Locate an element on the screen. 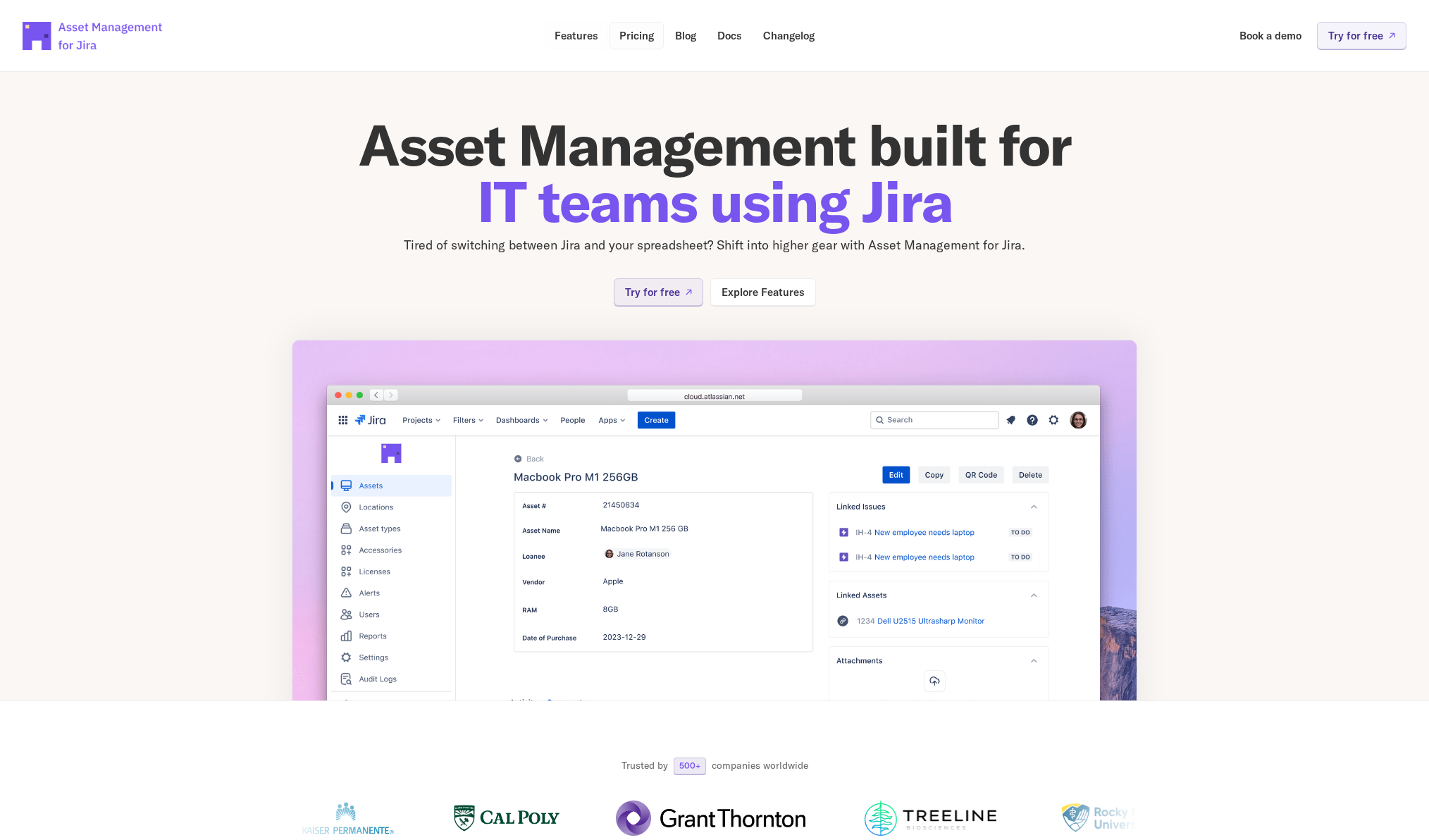  p: Explore Features is located at coordinates (763, 292).